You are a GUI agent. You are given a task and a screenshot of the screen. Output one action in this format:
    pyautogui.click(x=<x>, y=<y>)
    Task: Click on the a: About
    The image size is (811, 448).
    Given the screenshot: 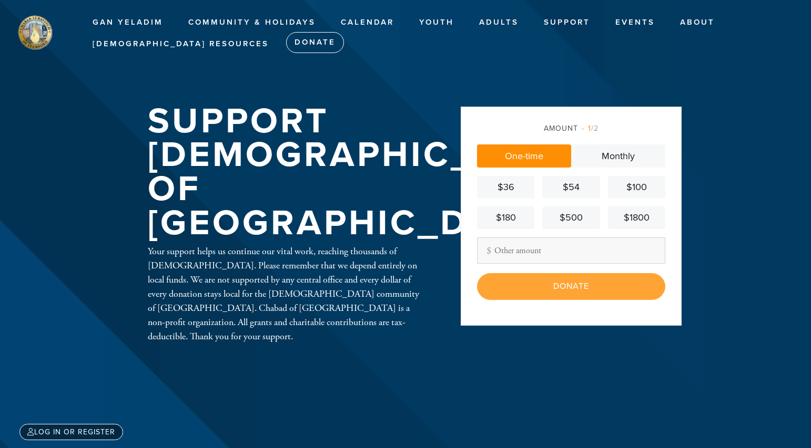 What is the action you would take?
    pyautogui.click(x=697, y=23)
    